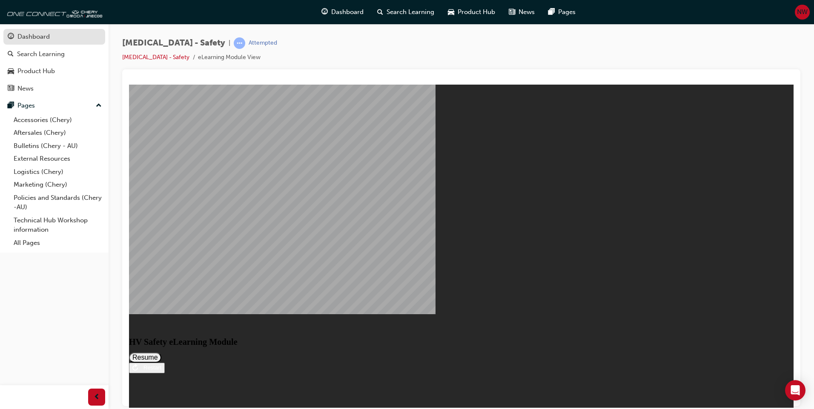 The image size is (814, 409). I want to click on a: Aftersales (Chery), so click(57, 133).